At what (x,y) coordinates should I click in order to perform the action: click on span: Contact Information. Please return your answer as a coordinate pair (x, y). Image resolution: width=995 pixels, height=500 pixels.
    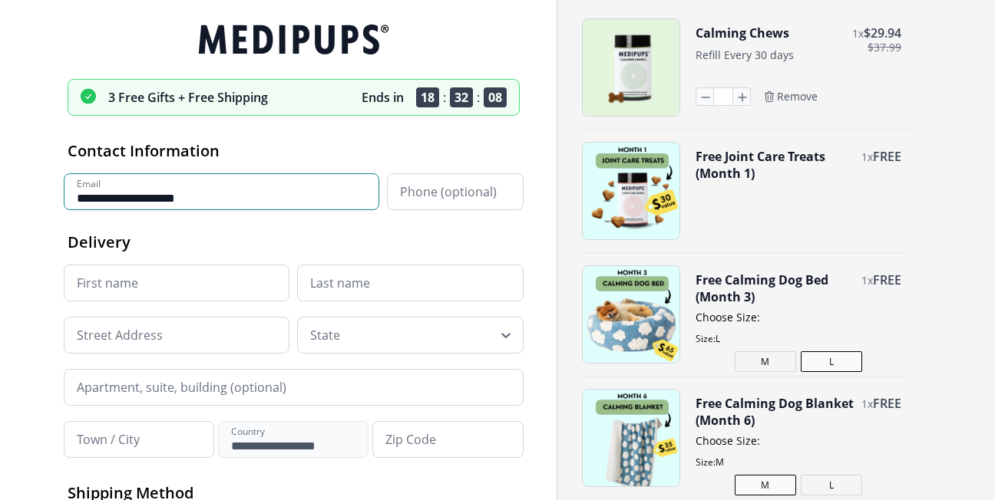
    Looking at the image, I should click on (144, 150).